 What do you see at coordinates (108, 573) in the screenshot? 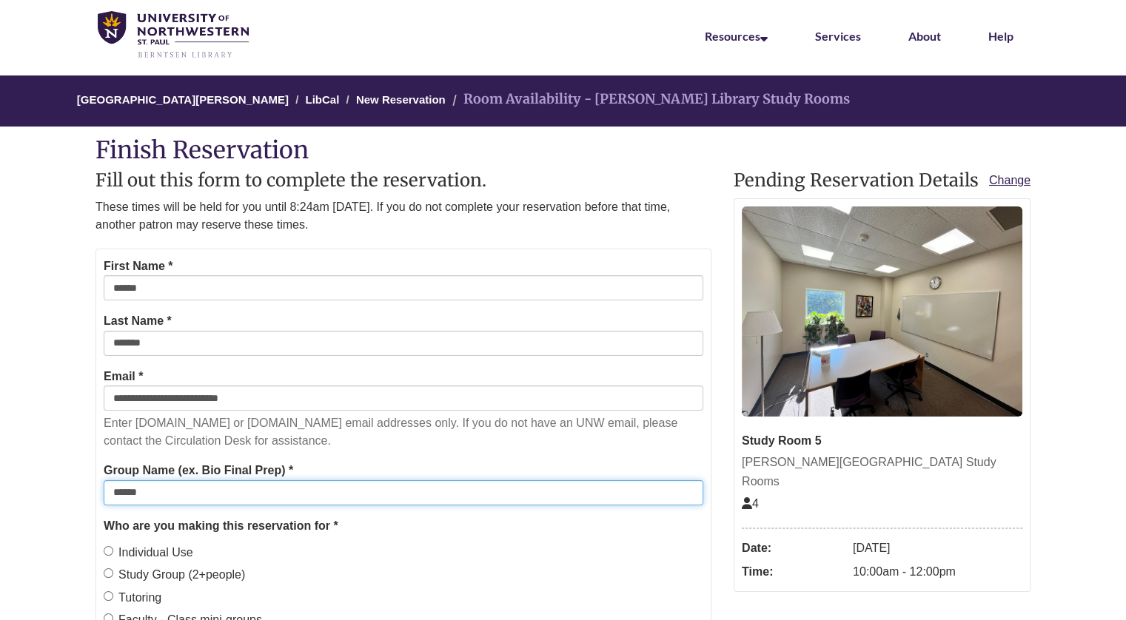
I see `input: Study Group (2+people)` at bounding box center [108, 573].